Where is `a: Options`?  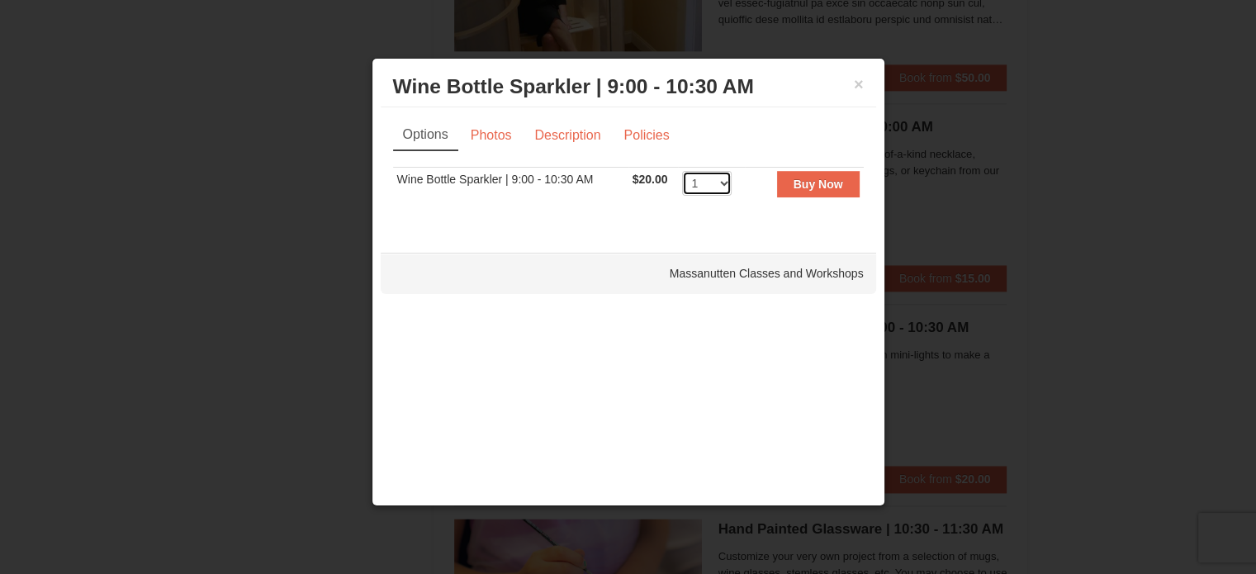 a: Options is located at coordinates (425, 135).